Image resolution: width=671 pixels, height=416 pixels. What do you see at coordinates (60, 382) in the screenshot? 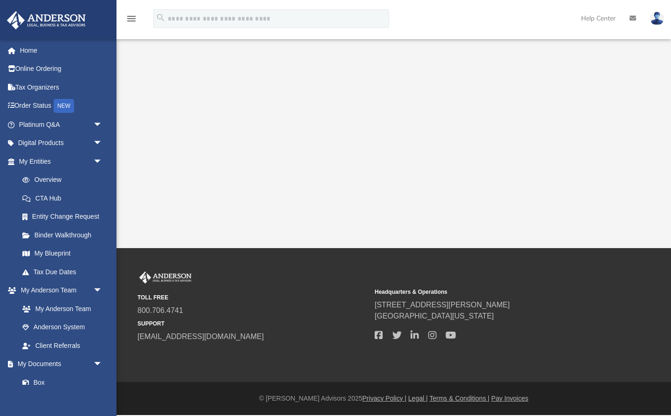
I see `a: Box` at bounding box center [60, 382].